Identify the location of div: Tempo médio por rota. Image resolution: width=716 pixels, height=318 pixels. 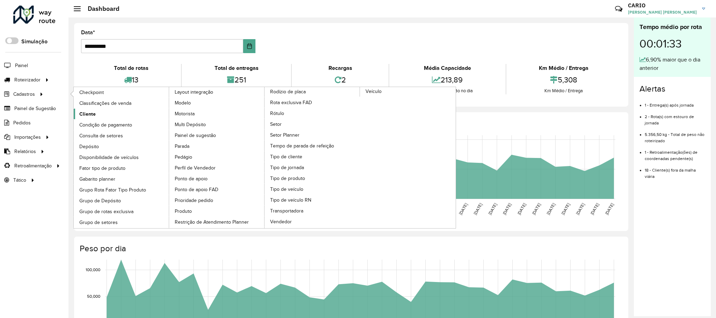
(673, 27).